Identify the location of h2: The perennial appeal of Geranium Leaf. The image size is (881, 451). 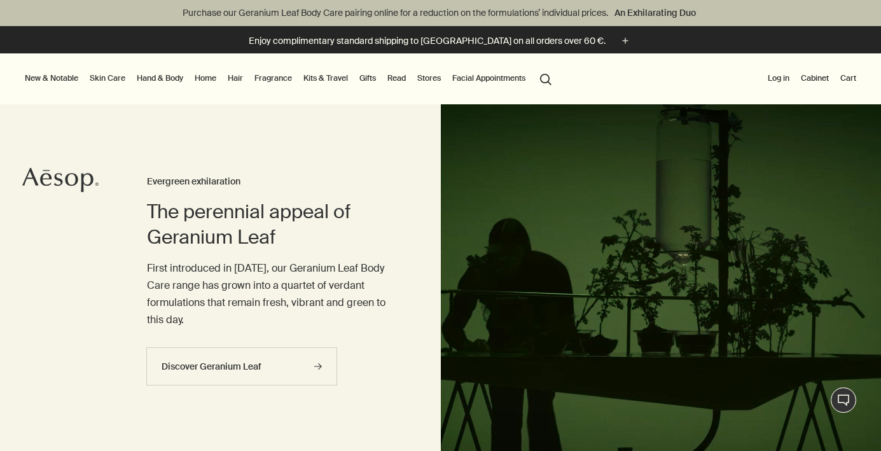
(268, 225).